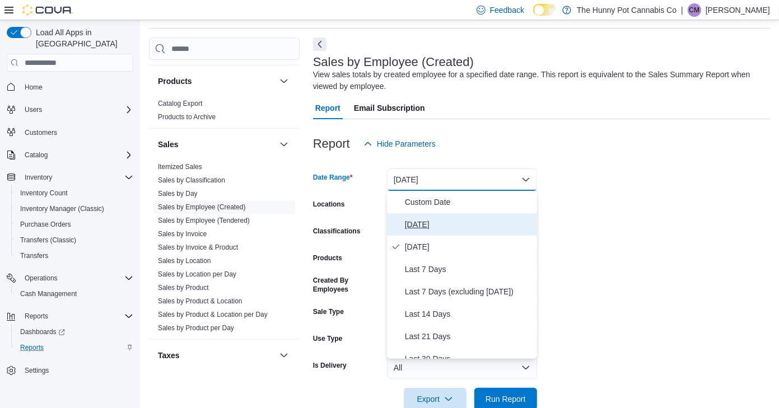  I want to click on a: Transfers, so click(34, 256).